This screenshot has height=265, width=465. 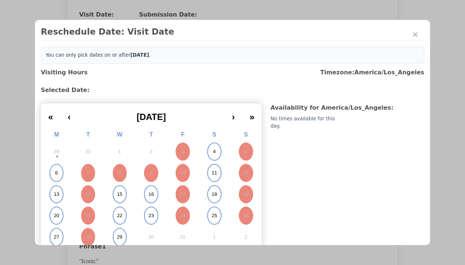 What do you see at coordinates (57, 237) in the screenshot?
I see `button: October 27, 2025` at bounding box center [57, 237].